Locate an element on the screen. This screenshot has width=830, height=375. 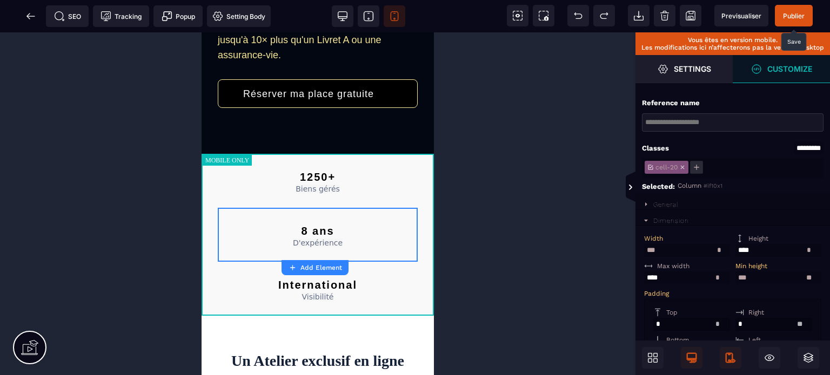
h2: Un Atelier exclusif en ligne is located at coordinates (116, 329).